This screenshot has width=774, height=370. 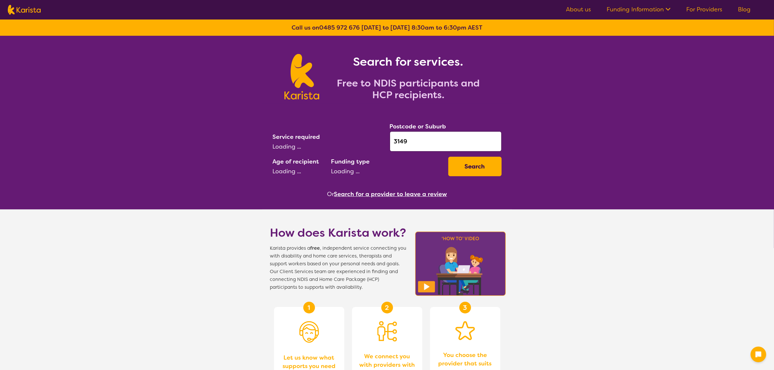 What do you see at coordinates (460, 264) in the screenshot?
I see `img: Karista video` at bounding box center [460, 264].